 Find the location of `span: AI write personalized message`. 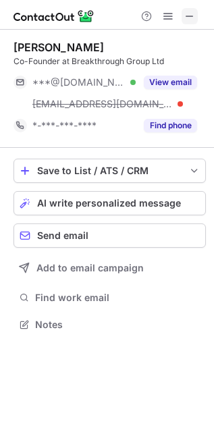

span: AI write personalized message is located at coordinates (109, 203).